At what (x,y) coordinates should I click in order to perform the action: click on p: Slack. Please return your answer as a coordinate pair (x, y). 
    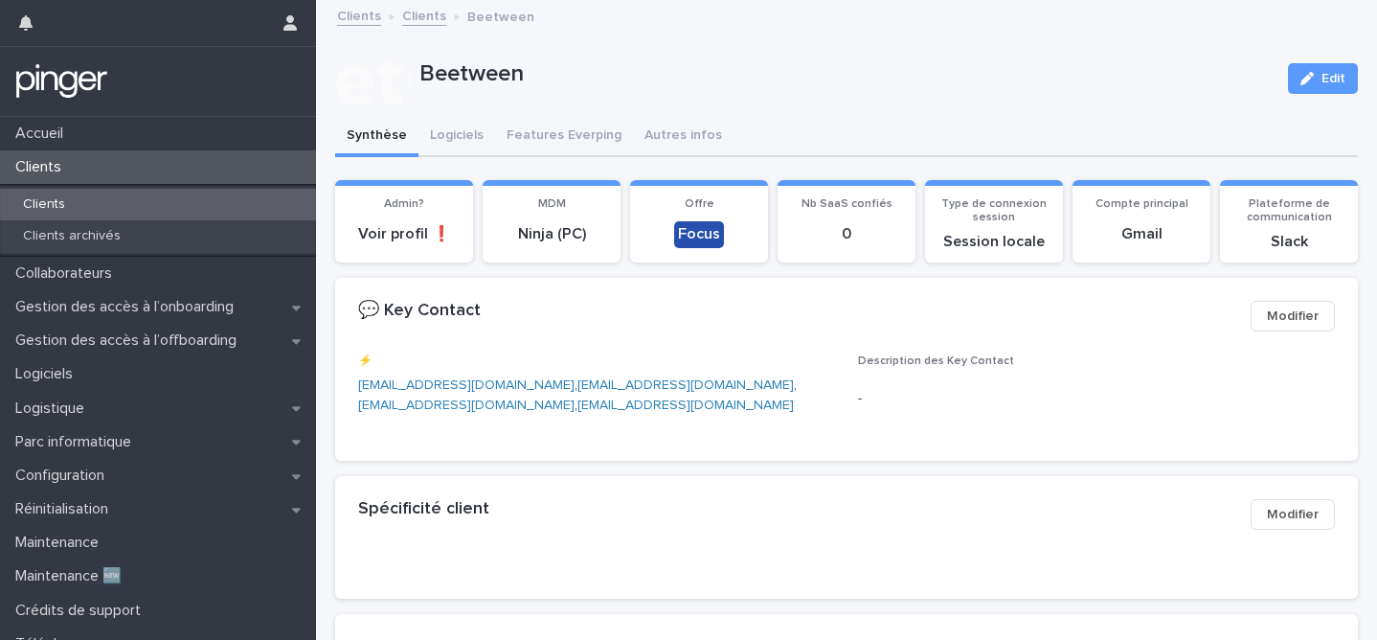
    Looking at the image, I should click on (1289, 241).